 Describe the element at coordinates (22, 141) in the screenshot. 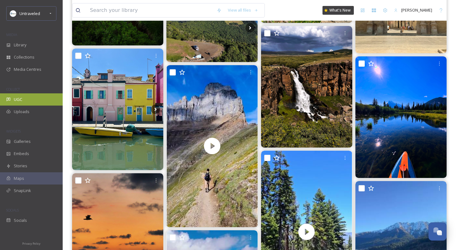

I see `span: Galleries` at that location.